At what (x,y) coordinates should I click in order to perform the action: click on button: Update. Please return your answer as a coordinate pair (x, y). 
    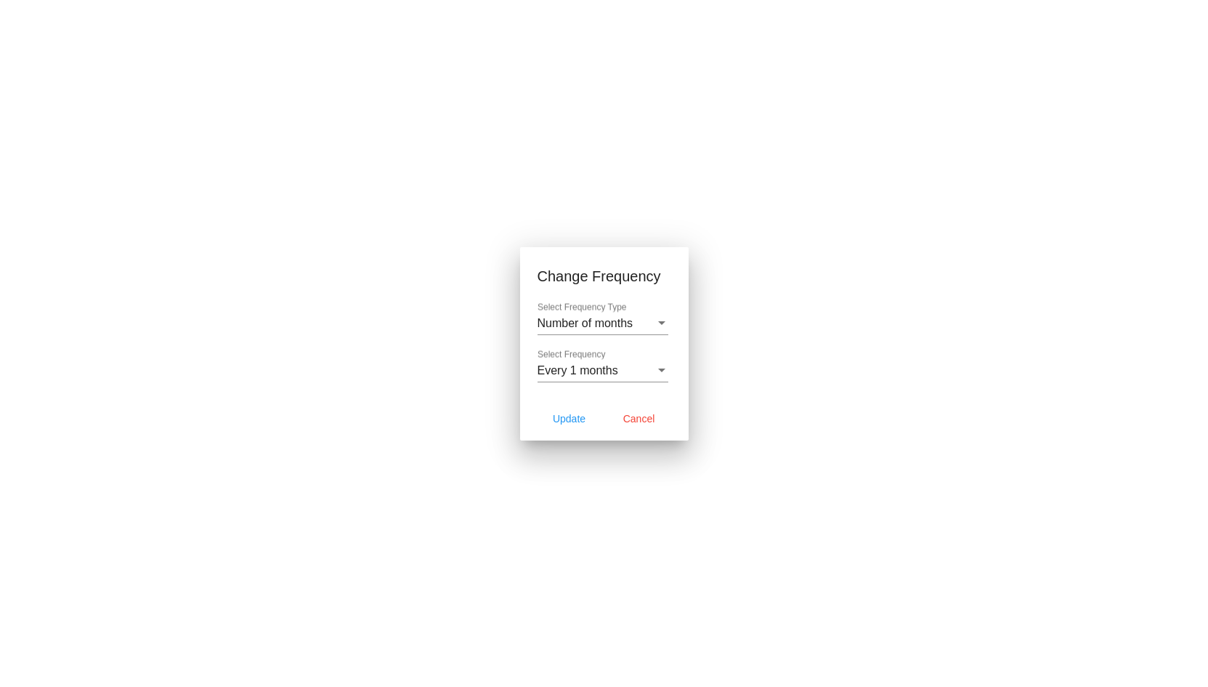
    Looking at the image, I should click on (570, 419).